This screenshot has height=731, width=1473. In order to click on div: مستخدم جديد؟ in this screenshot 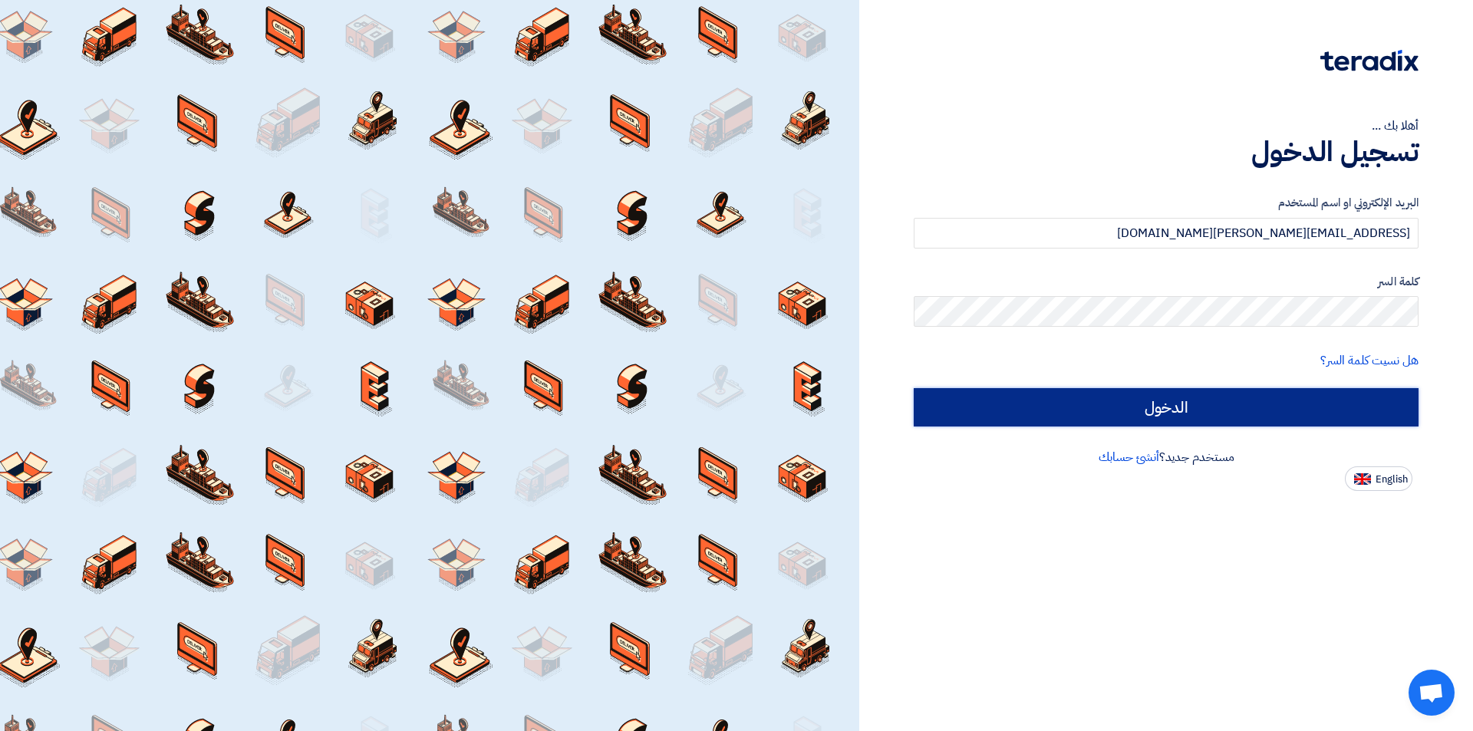, I will do `click(1166, 457)`.